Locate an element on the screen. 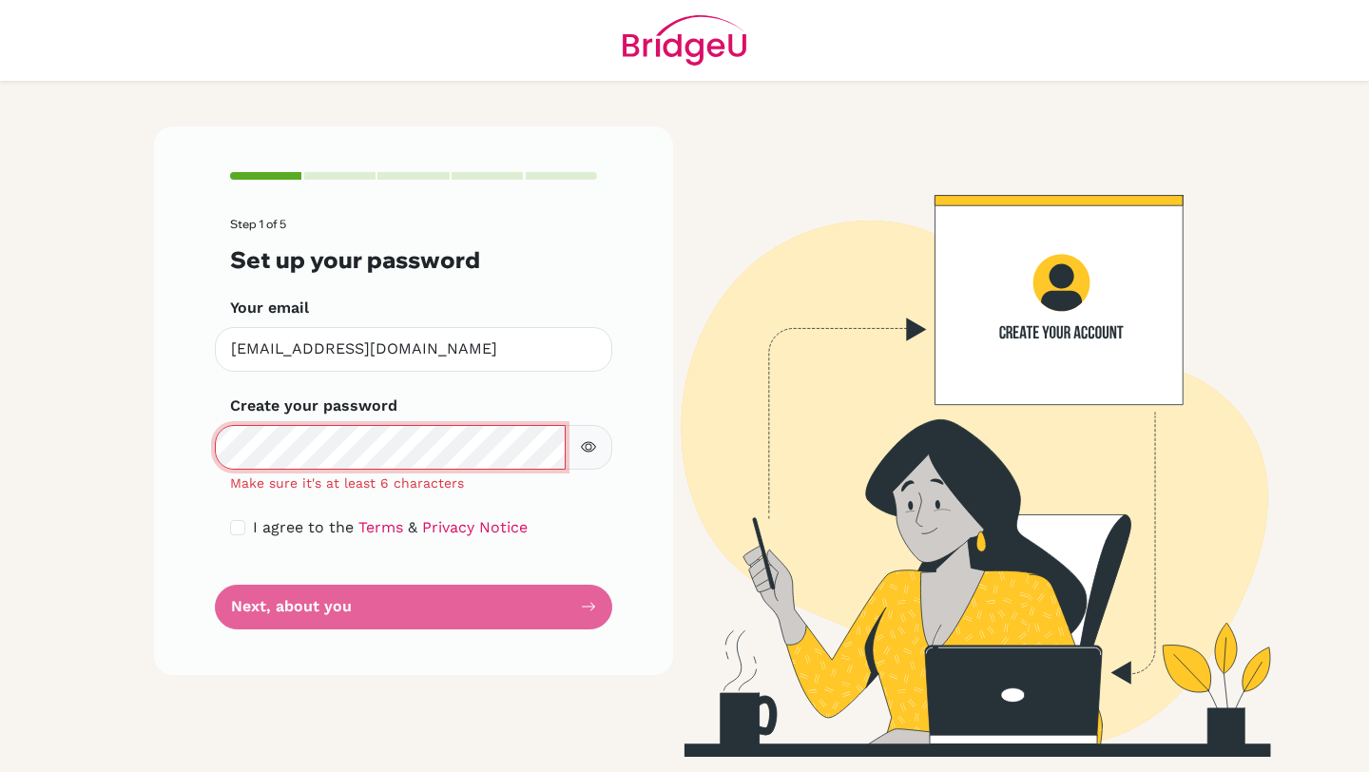  div: Make sure it's at least 6 characters is located at coordinates (413, 483).